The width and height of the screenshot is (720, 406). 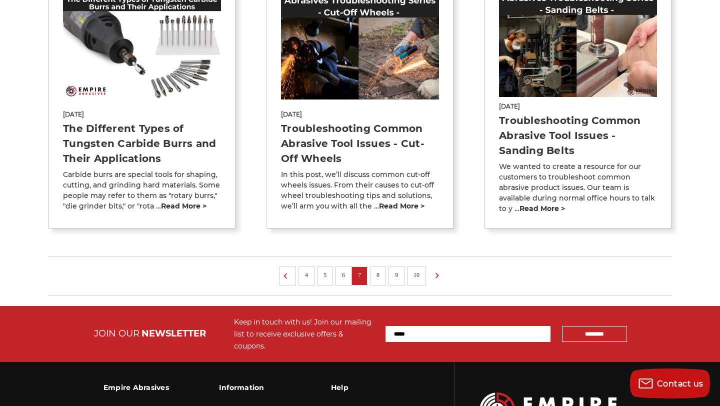 I want to click on a: 10, so click(x=416, y=275).